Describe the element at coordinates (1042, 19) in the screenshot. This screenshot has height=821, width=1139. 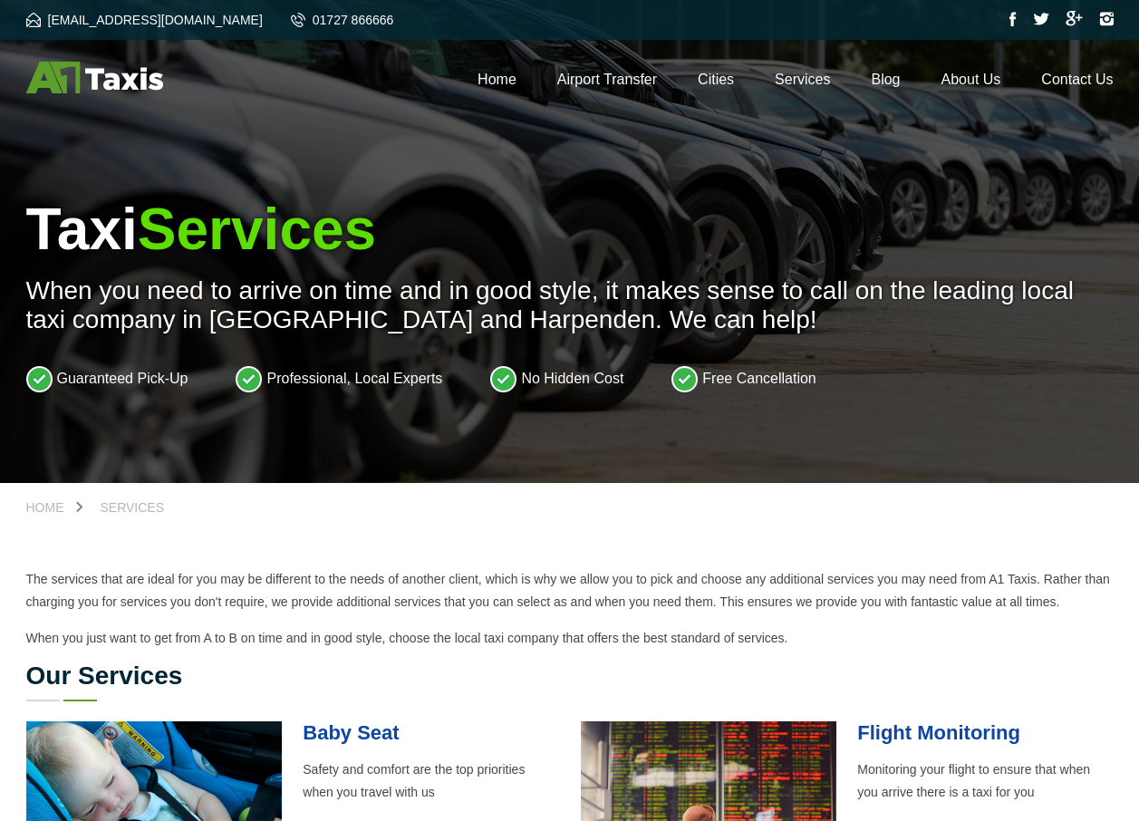
I see `img: Twitter` at that location.